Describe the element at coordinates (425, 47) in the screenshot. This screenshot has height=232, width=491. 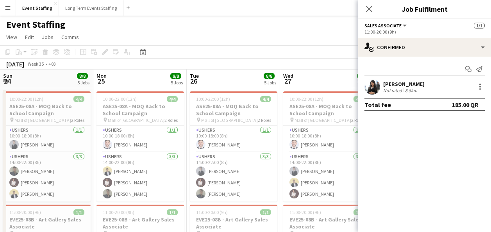
I see `div: Confirmed` at that location.